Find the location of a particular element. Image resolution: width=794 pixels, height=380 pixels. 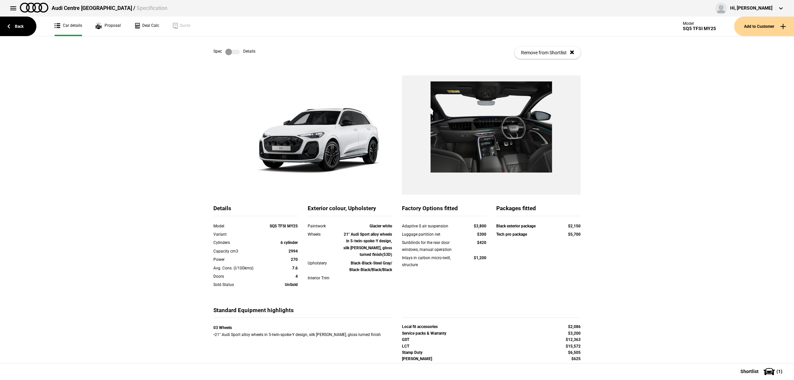

div: Doors is located at coordinates (239, 276).